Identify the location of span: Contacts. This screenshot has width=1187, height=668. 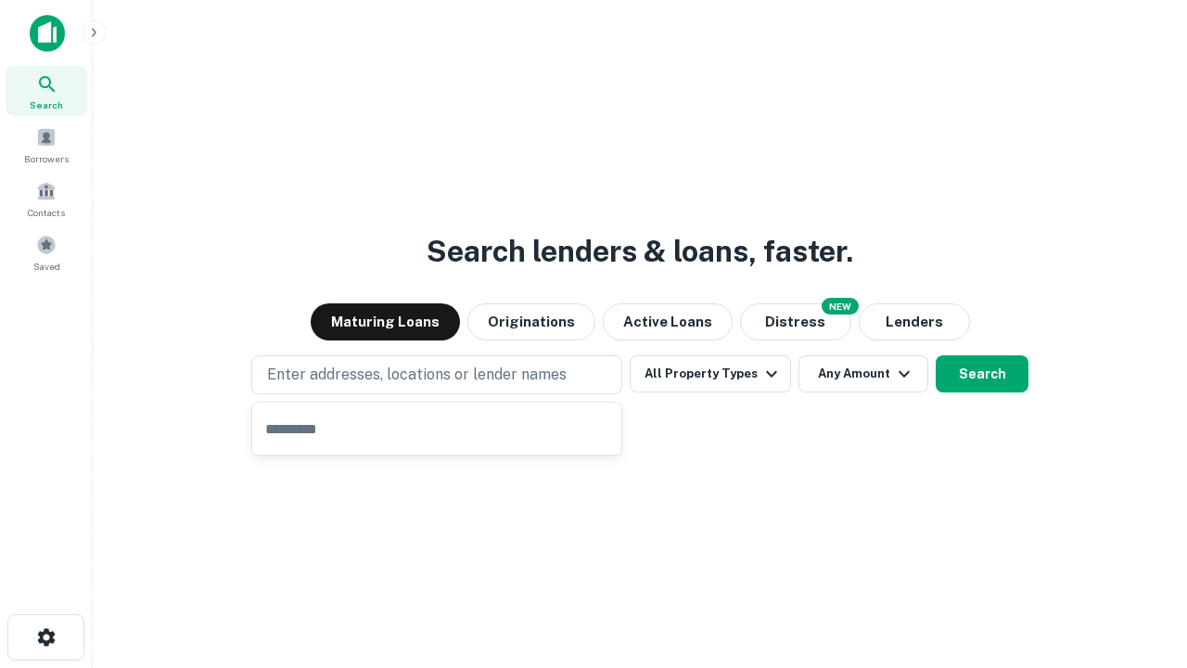
(46, 212).